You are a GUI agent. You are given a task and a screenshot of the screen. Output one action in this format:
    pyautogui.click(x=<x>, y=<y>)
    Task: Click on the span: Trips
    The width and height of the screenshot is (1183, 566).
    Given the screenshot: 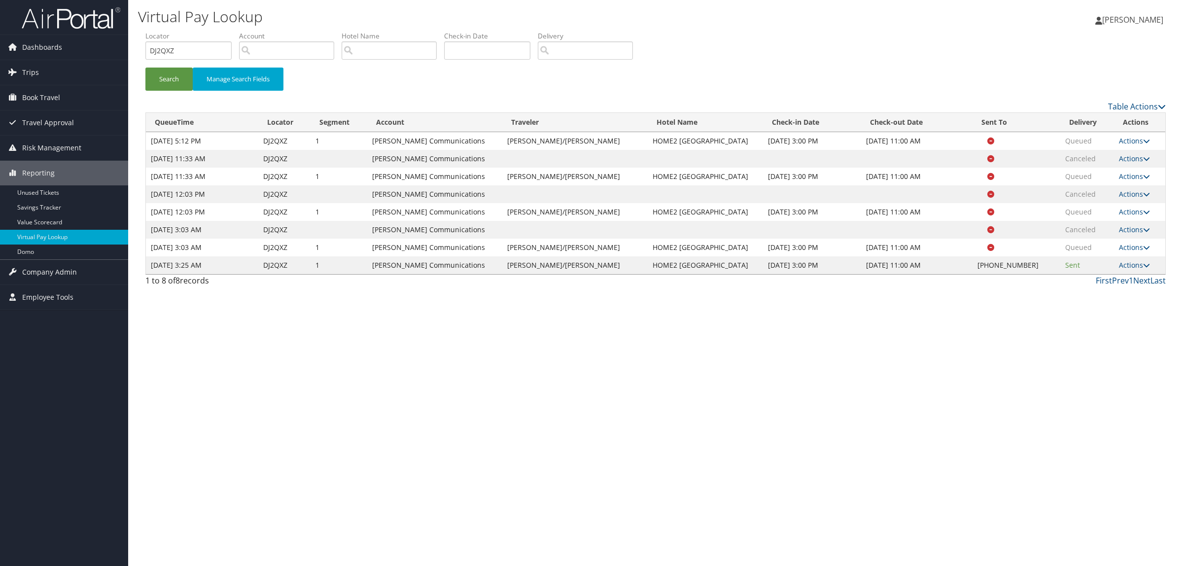 What is the action you would take?
    pyautogui.click(x=31, y=72)
    